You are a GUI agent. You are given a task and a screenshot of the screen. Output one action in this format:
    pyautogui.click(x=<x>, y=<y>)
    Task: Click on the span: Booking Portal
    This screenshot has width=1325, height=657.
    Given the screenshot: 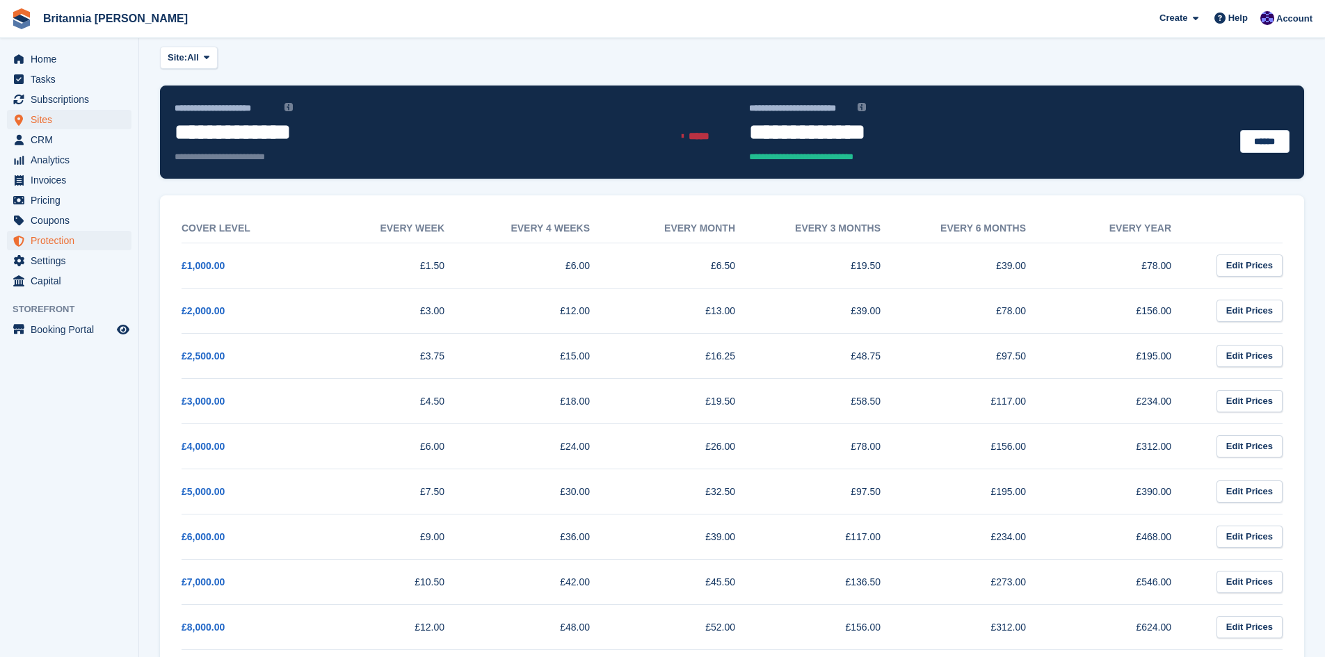 What is the action you would take?
    pyautogui.click(x=72, y=330)
    